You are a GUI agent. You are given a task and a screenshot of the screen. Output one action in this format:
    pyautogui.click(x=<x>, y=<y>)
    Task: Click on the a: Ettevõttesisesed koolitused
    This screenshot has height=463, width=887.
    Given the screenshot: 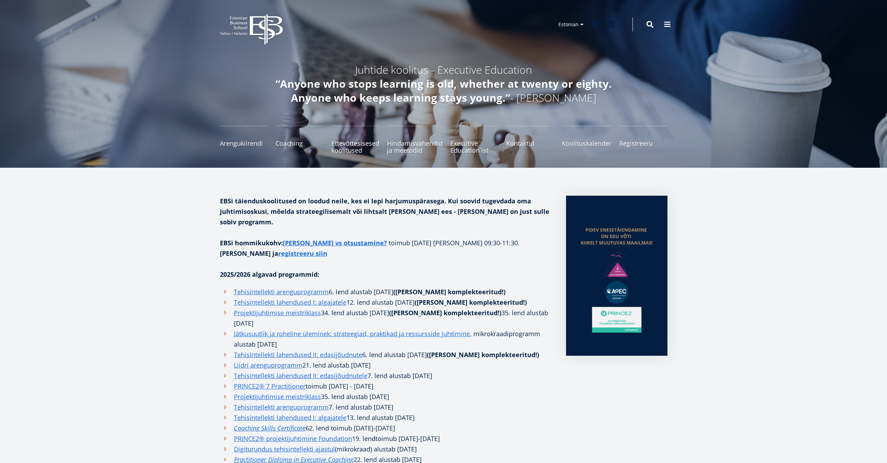 What is the action you would take?
    pyautogui.click(x=356, y=140)
    